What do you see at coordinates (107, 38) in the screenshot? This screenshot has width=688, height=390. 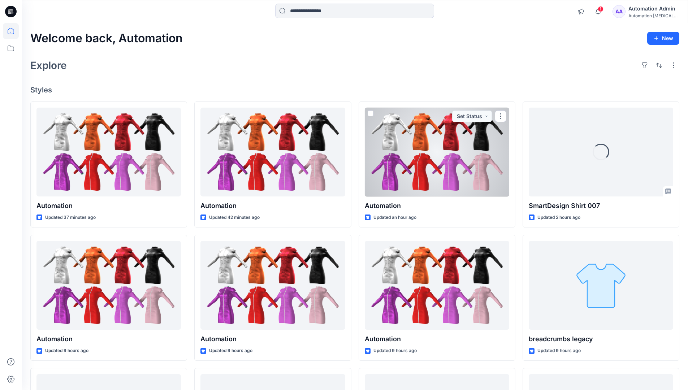 I see `h2: Welcome back, Automation` at bounding box center [107, 38].